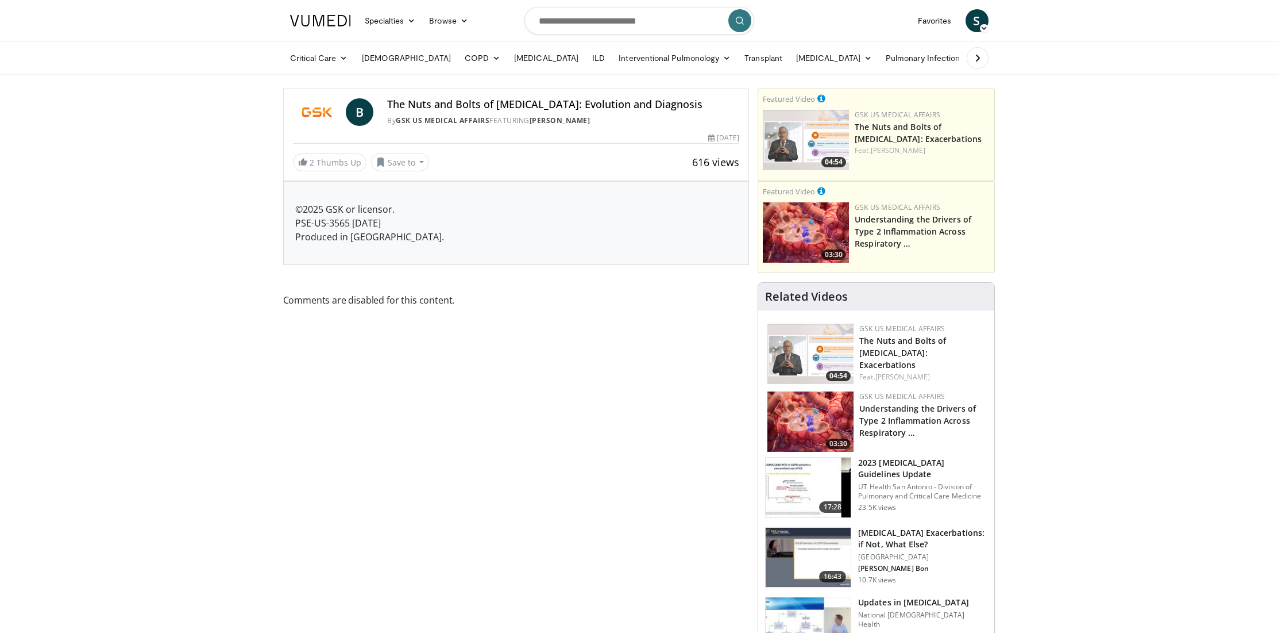  What do you see at coordinates (716, 162) in the screenshot?
I see `span: 616 views` at bounding box center [716, 162].